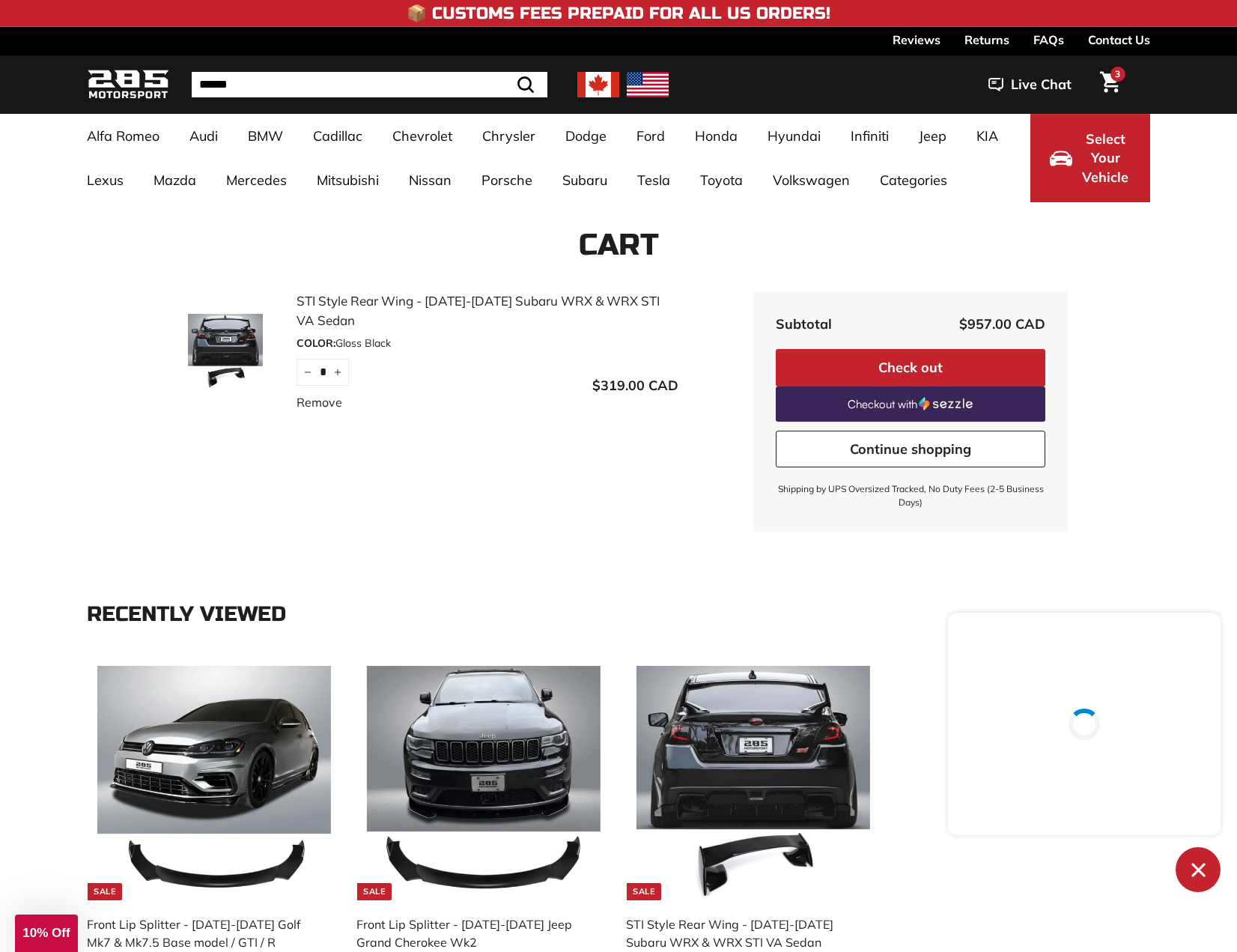  What do you see at coordinates (917, 40) in the screenshot?
I see `a: Reviews` at bounding box center [917, 40].